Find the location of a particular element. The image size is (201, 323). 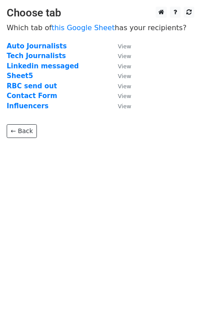

strong: Sheet5 is located at coordinates (20, 76).